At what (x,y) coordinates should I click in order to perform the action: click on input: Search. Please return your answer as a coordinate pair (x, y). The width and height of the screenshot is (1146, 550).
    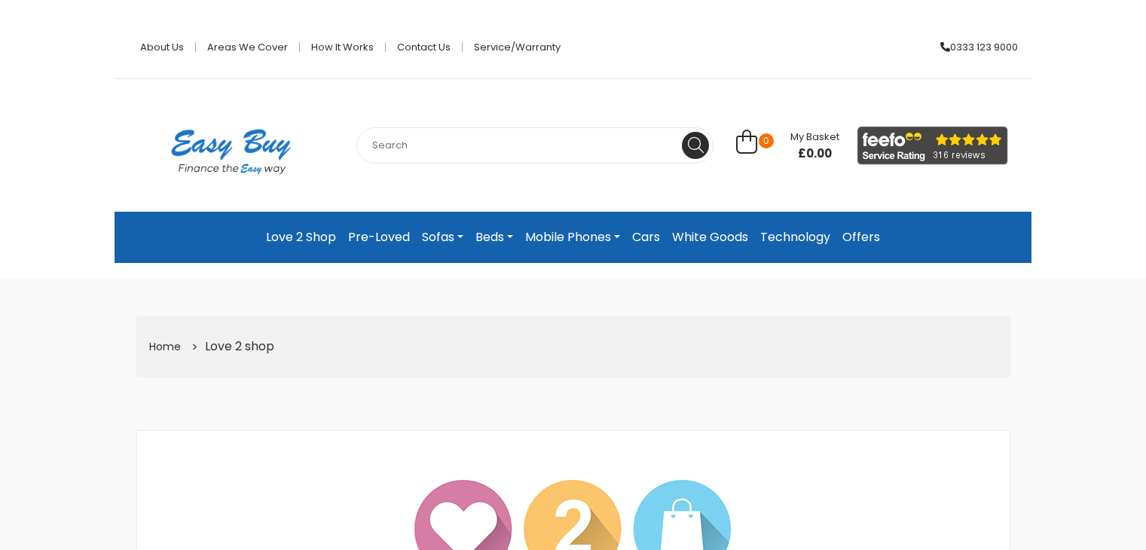
    Looking at the image, I should click on (535, 145).